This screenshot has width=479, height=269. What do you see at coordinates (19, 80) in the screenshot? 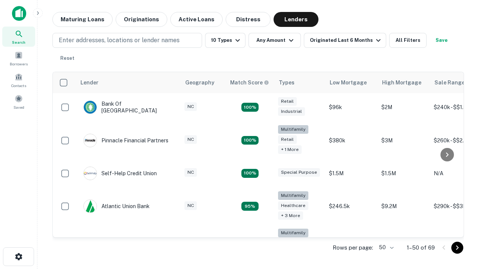
I see `div: Contacts` at bounding box center [19, 80].